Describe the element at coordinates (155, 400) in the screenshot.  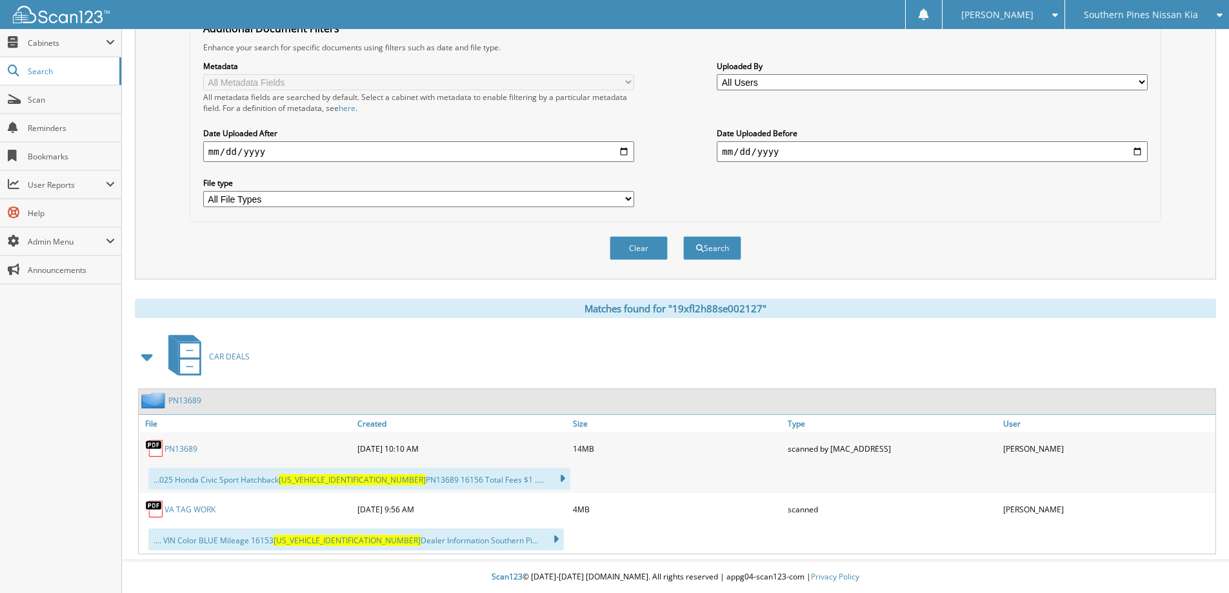
I see `img: folder2.png` at that location.